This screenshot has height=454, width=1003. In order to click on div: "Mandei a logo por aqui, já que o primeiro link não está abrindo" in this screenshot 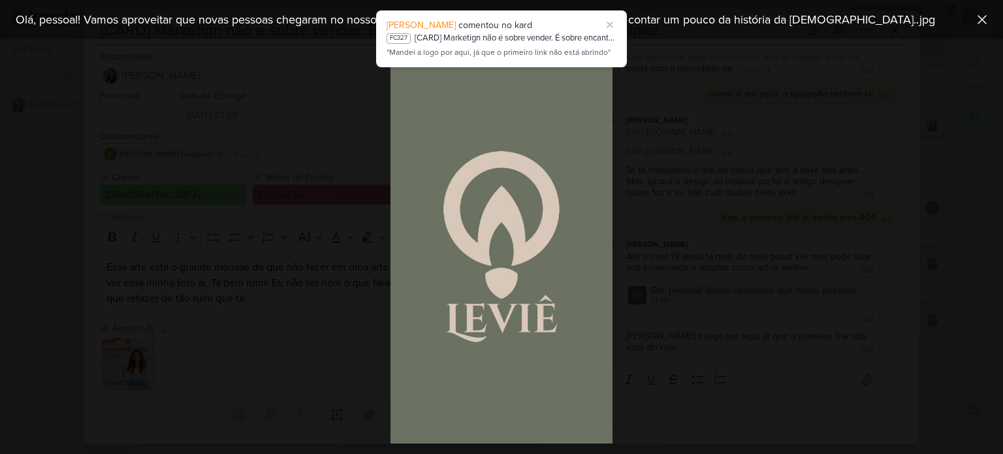, I will do `click(502, 53)`.